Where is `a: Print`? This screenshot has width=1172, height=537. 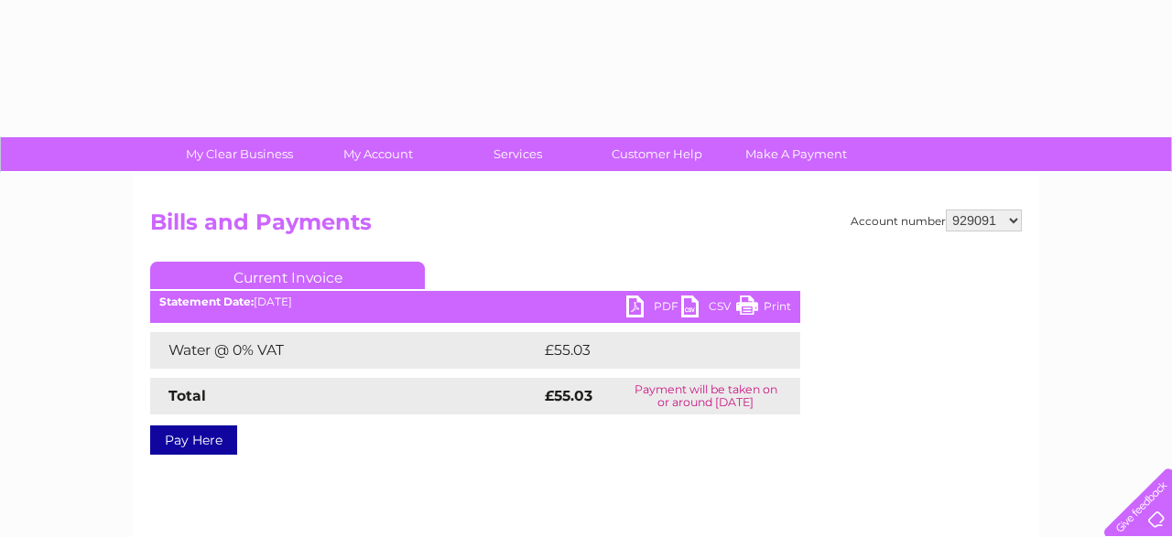 a: Print is located at coordinates (764, 309).